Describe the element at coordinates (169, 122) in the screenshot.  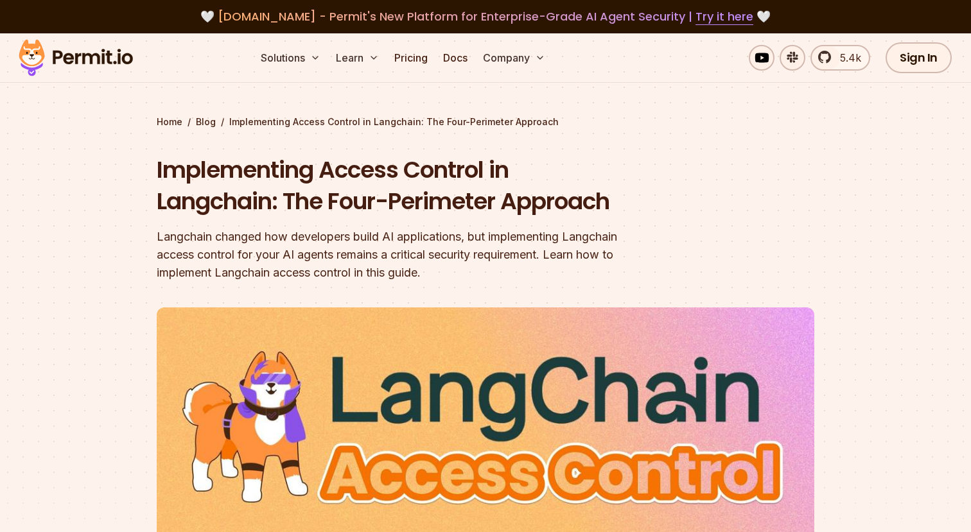
I see `a: Home` at that location.